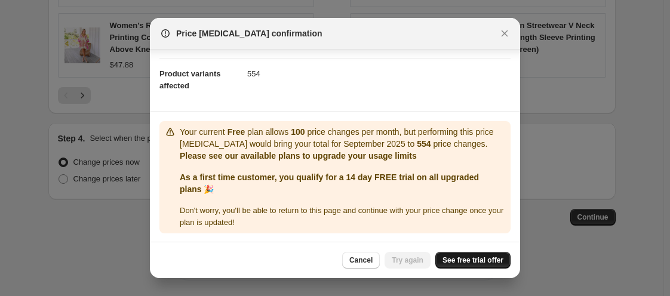  I want to click on b: 100, so click(297, 132).